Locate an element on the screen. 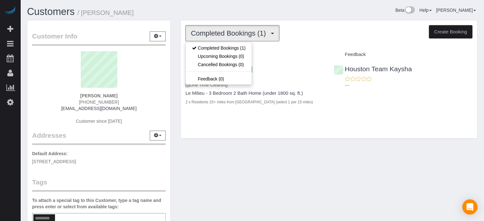 The height and width of the screenshot is (221, 484). a: Feedback (0) is located at coordinates (219, 79).